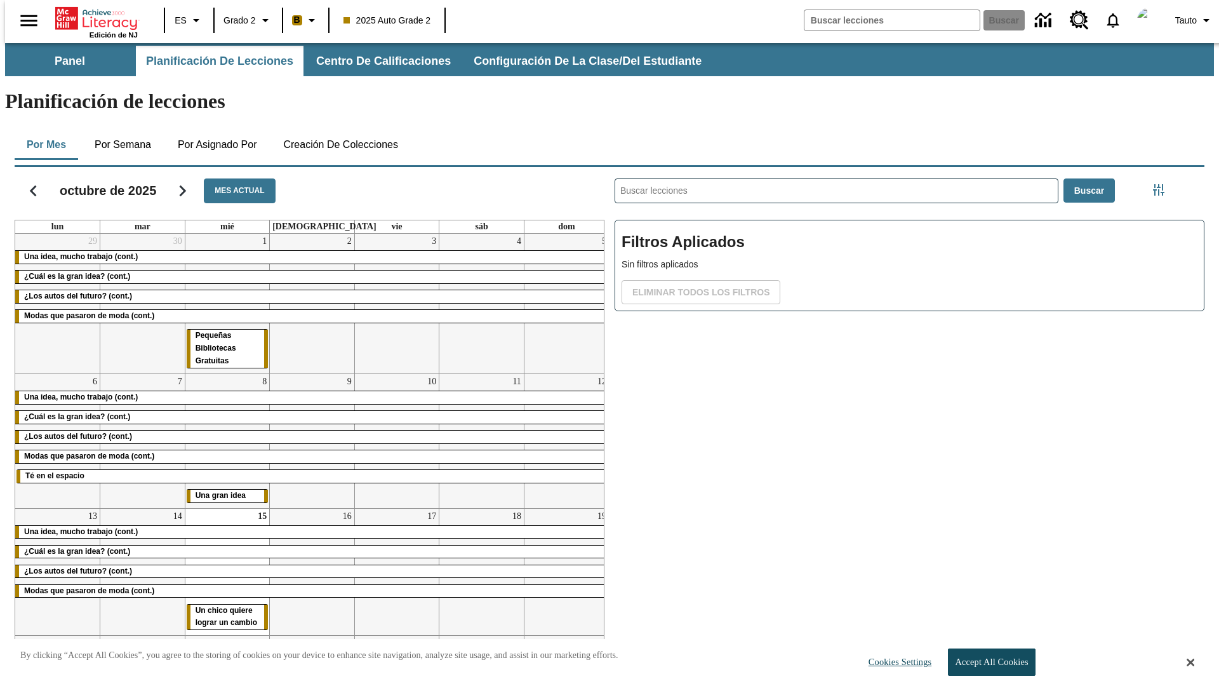 The height and width of the screenshot is (686, 1219). What do you see at coordinates (909, 264) in the screenshot?
I see `p: Sin filtros aplicados` at bounding box center [909, 264].